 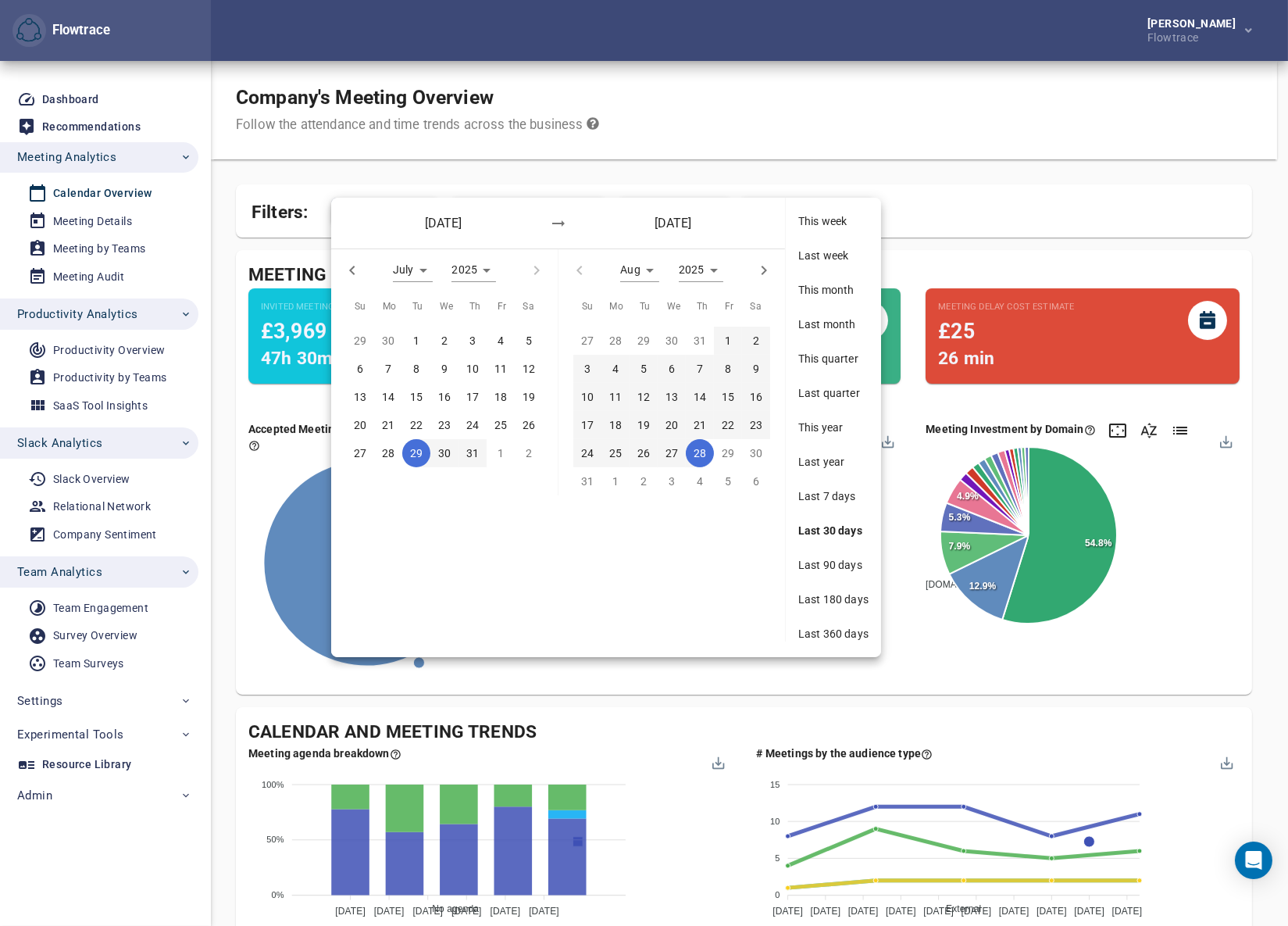 What do you see at coordinates (834, 462) in the screenshot?
I see `div: Last year` at bounding box center [834, 462].